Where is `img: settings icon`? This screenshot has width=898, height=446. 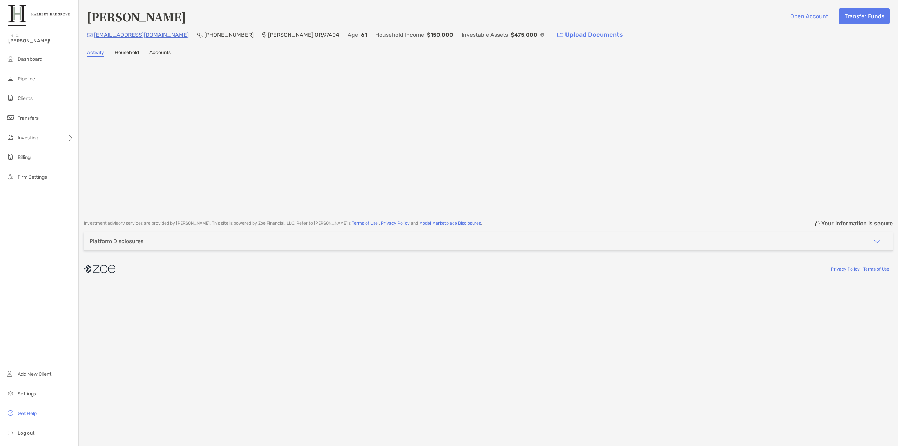 img: settings icon is located at coordinates (11, 393).